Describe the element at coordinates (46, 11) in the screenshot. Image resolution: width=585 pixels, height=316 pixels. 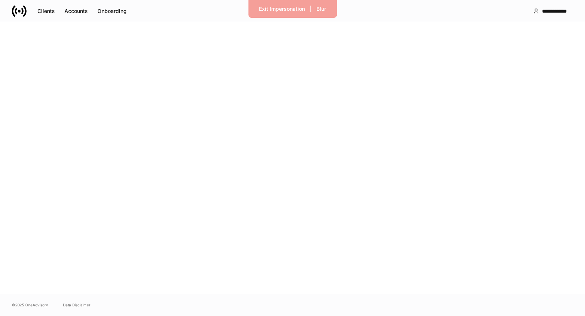
I see `button: Clients` at that location.